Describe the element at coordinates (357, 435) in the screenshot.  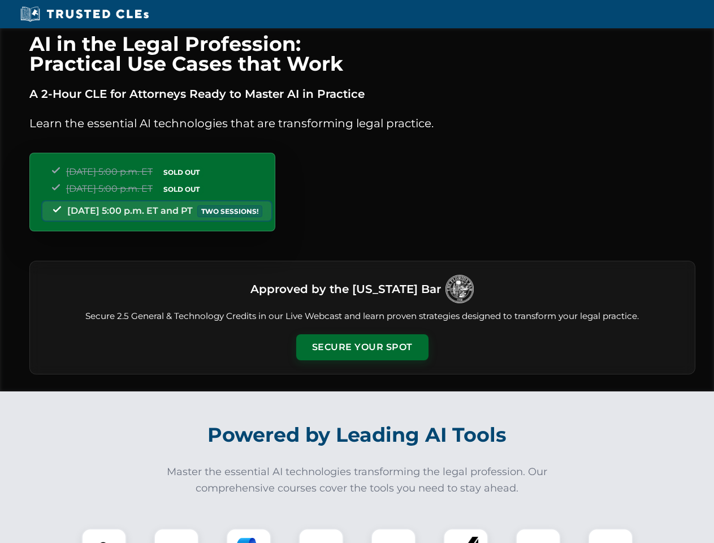
I see `h2: Powered by Leading AI Tools` at that location.